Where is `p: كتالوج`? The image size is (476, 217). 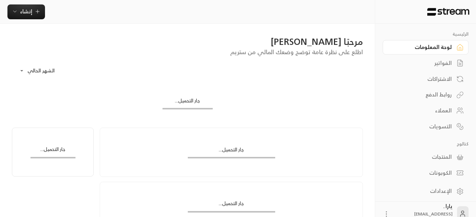 p: كتالوج is located at coordinates (425, 144).